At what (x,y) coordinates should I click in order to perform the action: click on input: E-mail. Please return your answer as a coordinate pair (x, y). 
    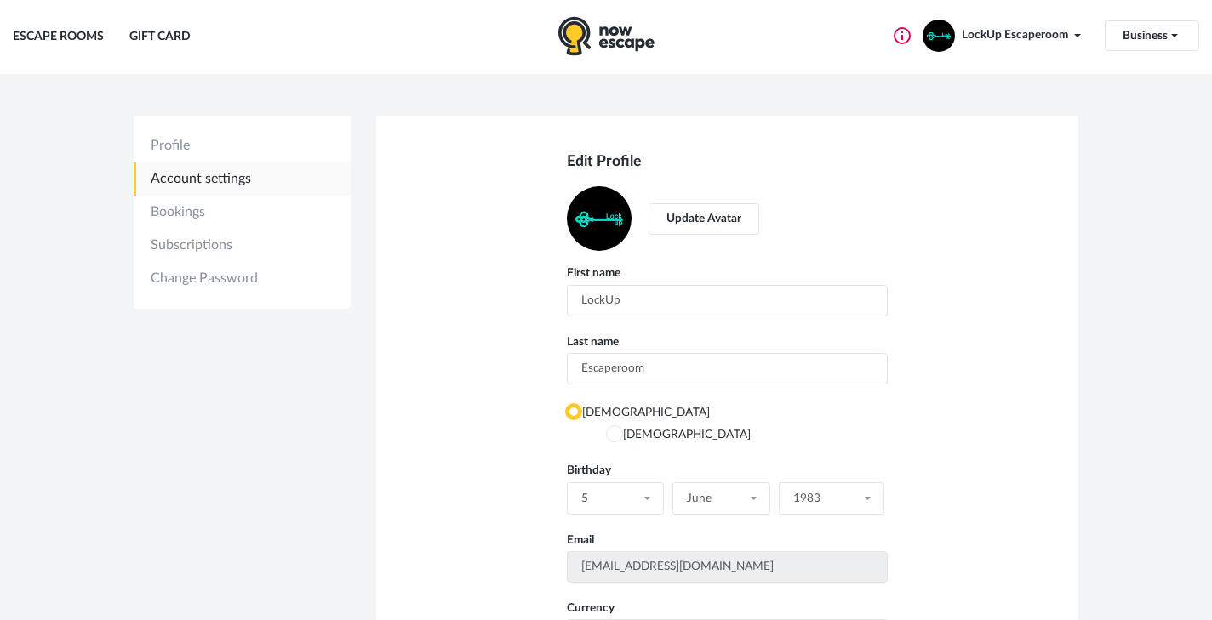
    Looking at the image, I should click on (728, 567).